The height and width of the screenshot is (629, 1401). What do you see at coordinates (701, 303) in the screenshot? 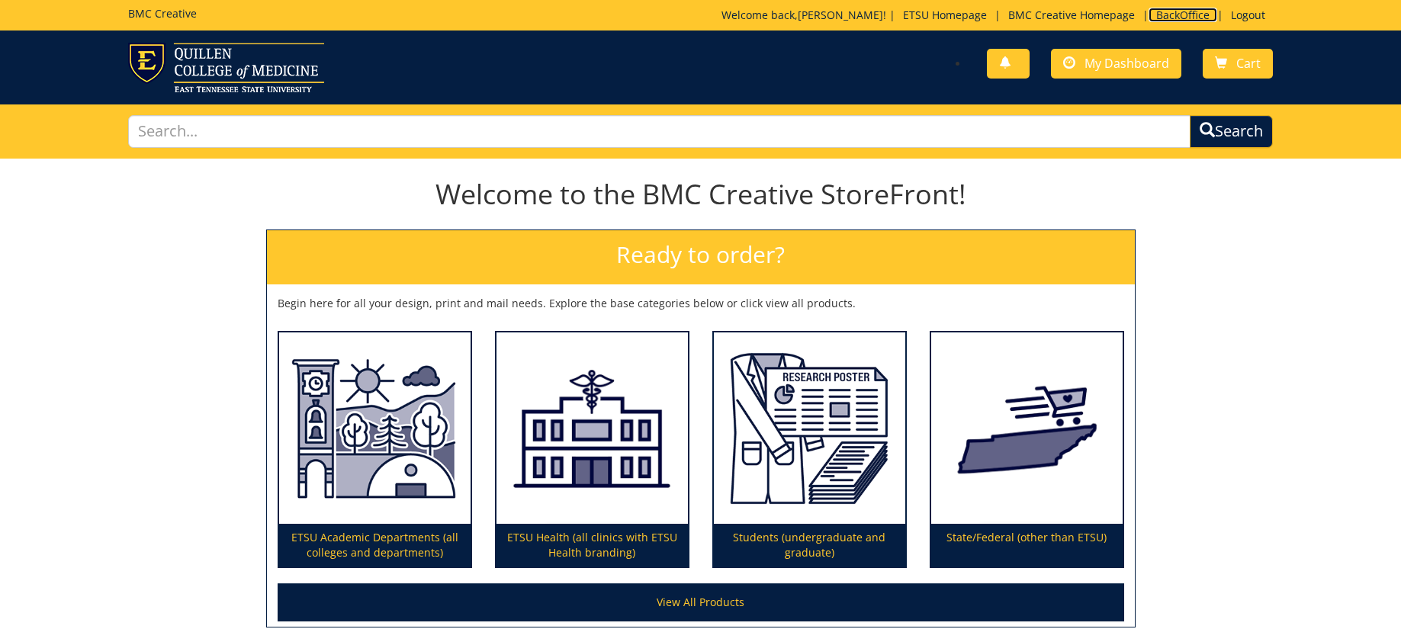
I see `p: Begin here for all your design, print and mail needs. Explore the base categories below or click ...` at bounding box center [701, 303].